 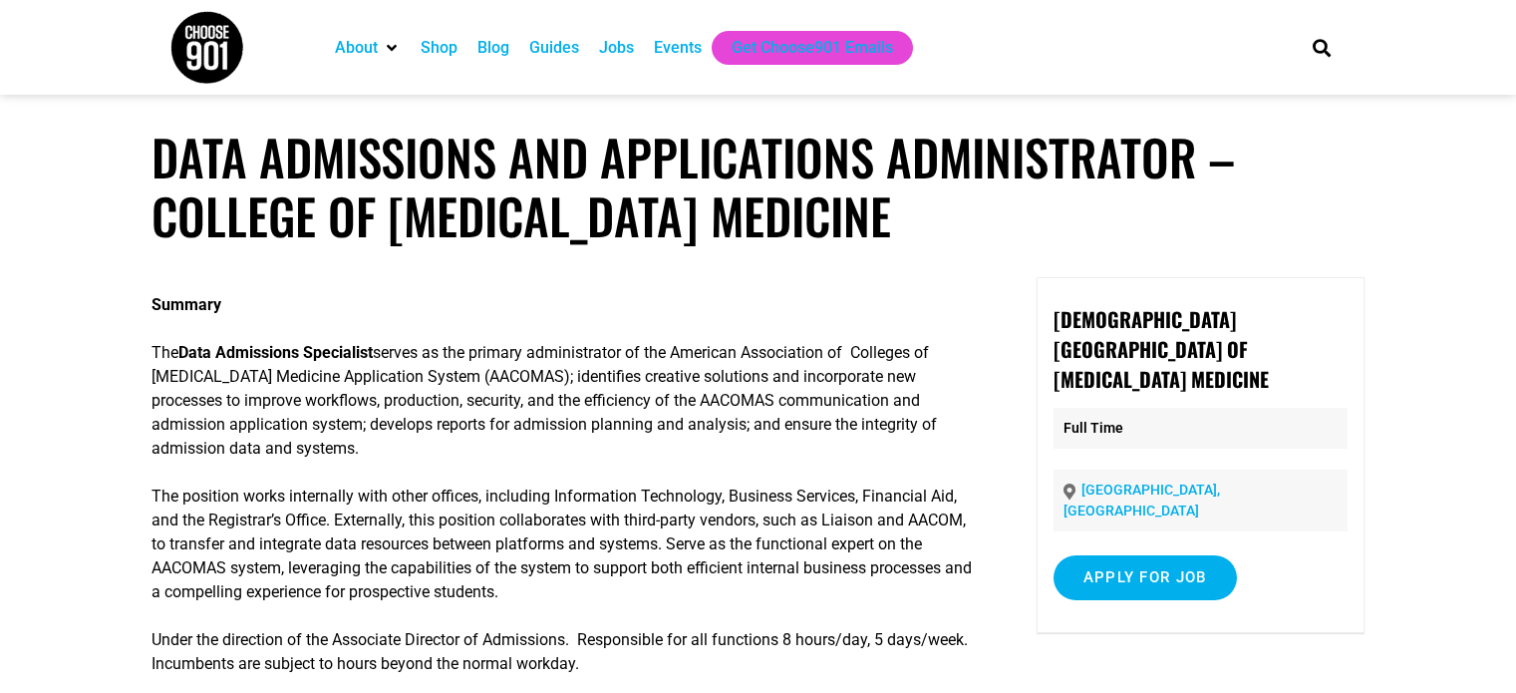 I want to click on div: Jobs, so click(x=616, y=48).